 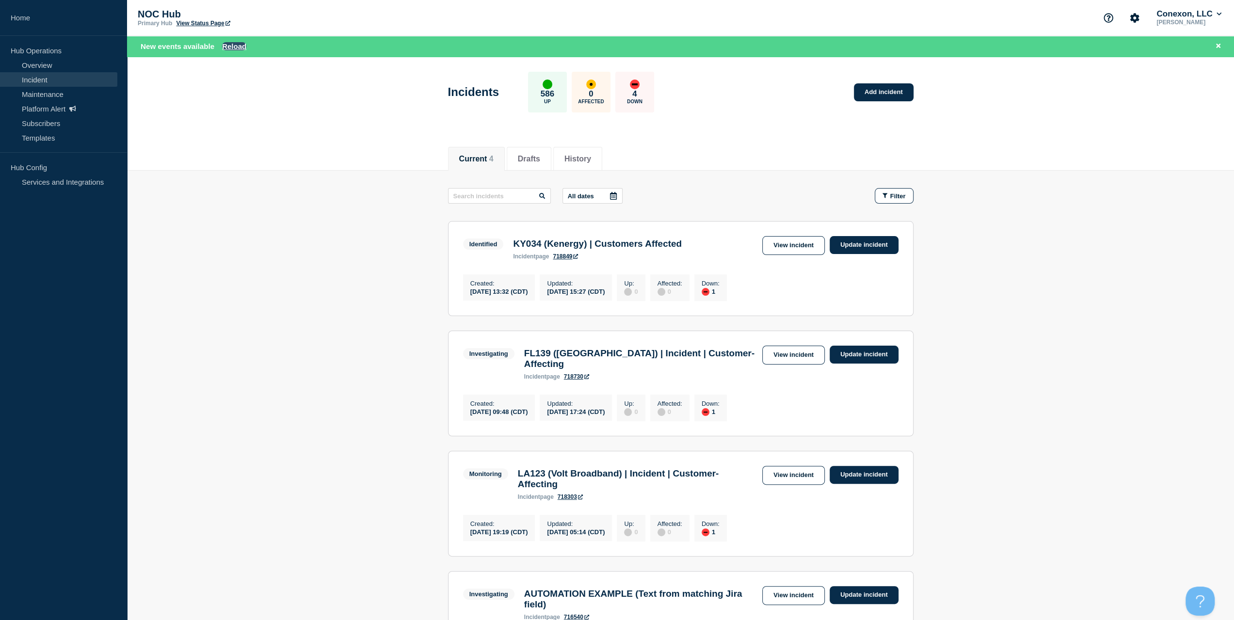 I want to click on button: Account settings, so click(x=1134, y=18).